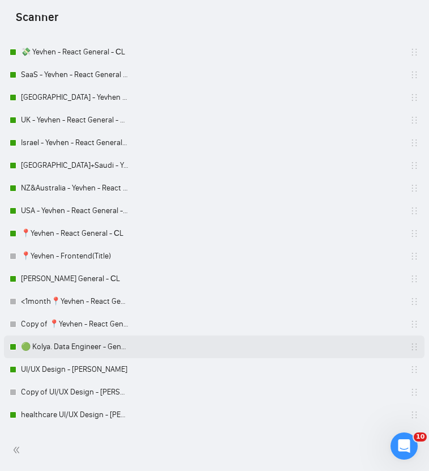  I want to click on a: Copy of 📍Yevhen - React General - СL, so click(75, 324).